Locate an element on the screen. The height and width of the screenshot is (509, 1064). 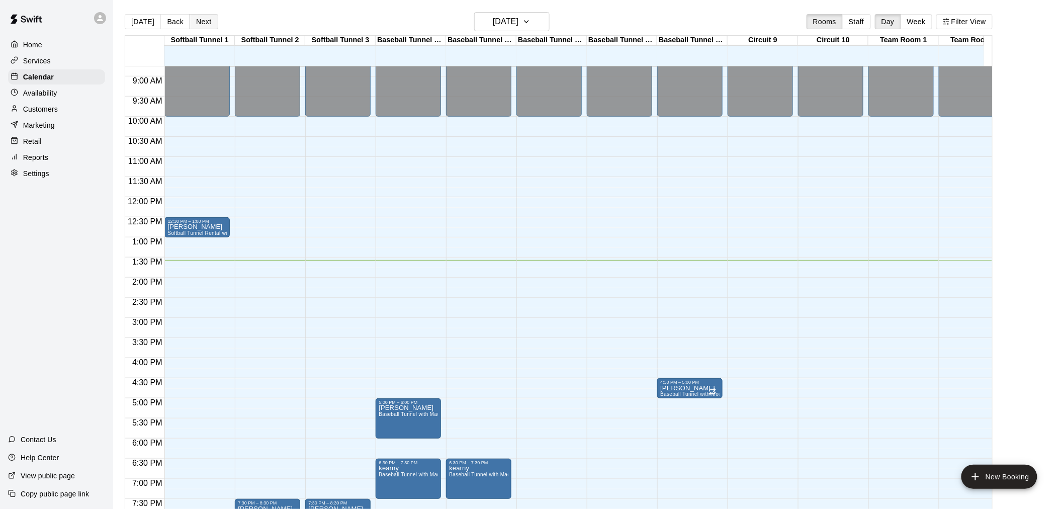
span: 12:30 PM is located at coordinates (145, 221).